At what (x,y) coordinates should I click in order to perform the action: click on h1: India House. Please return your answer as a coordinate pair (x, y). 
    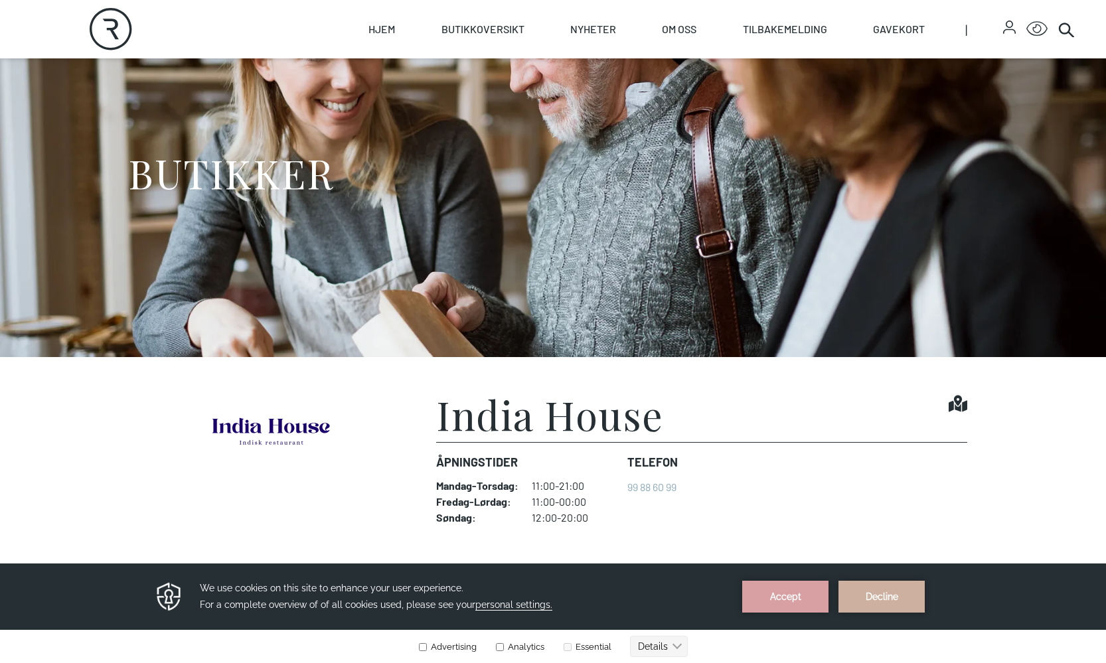
    Looking at the image, I should click on (550, 414).